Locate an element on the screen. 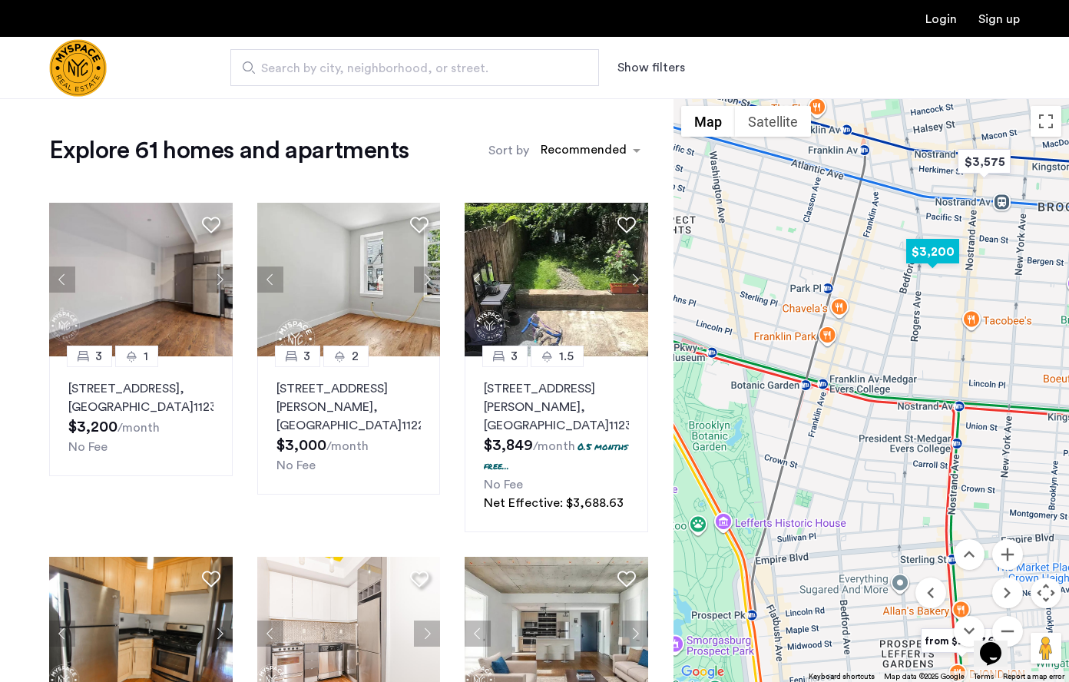 The width and height of the screenshot is (1069, 682). span: 2 is located at coordinates (355, 356).